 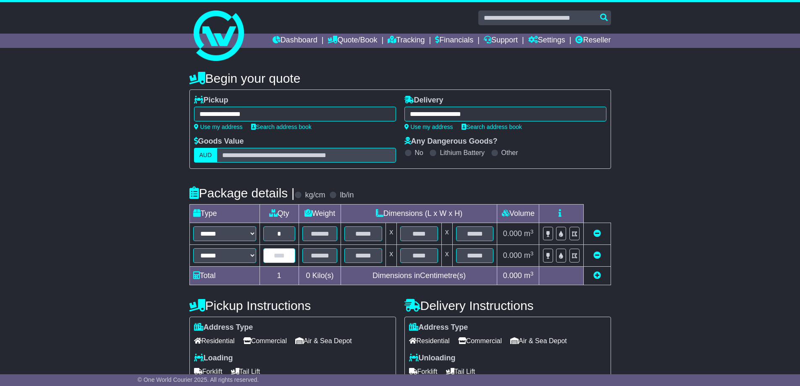 I want to click on h4: Delivery Instructions, so click(x=507, y=305).